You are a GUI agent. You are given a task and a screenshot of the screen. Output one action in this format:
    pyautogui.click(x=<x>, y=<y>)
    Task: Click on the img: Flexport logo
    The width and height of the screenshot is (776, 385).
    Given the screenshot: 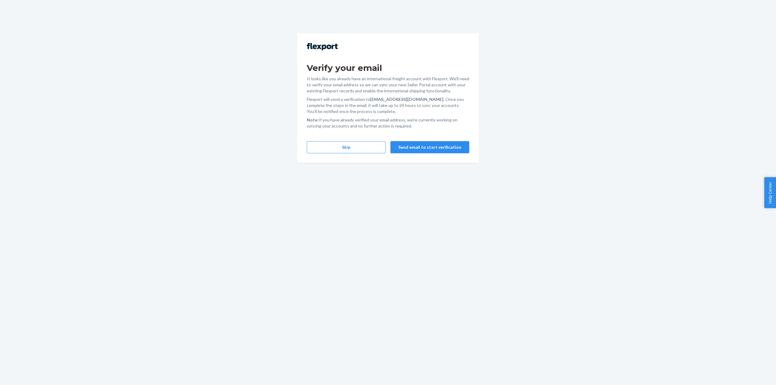 What is the action you would take?
    pyautogui.click(x=322, y=47)
    